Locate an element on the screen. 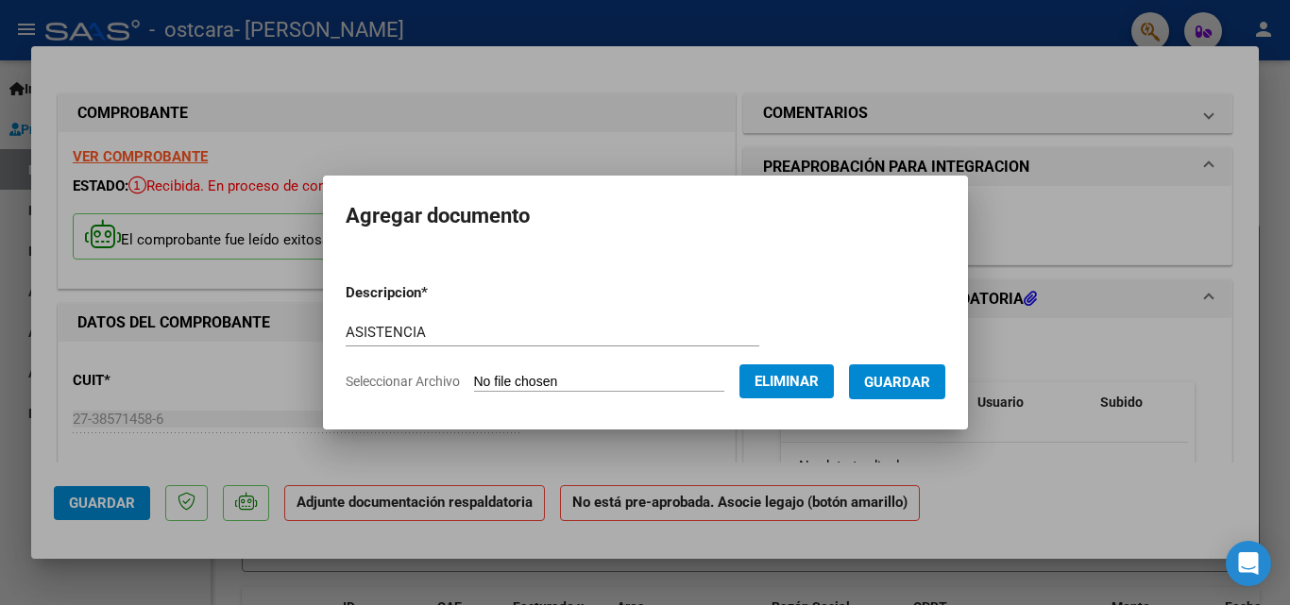 The width and height of the screenshot is (1290, 605). h2: Agregar documento is located at coordinates (645, 216).